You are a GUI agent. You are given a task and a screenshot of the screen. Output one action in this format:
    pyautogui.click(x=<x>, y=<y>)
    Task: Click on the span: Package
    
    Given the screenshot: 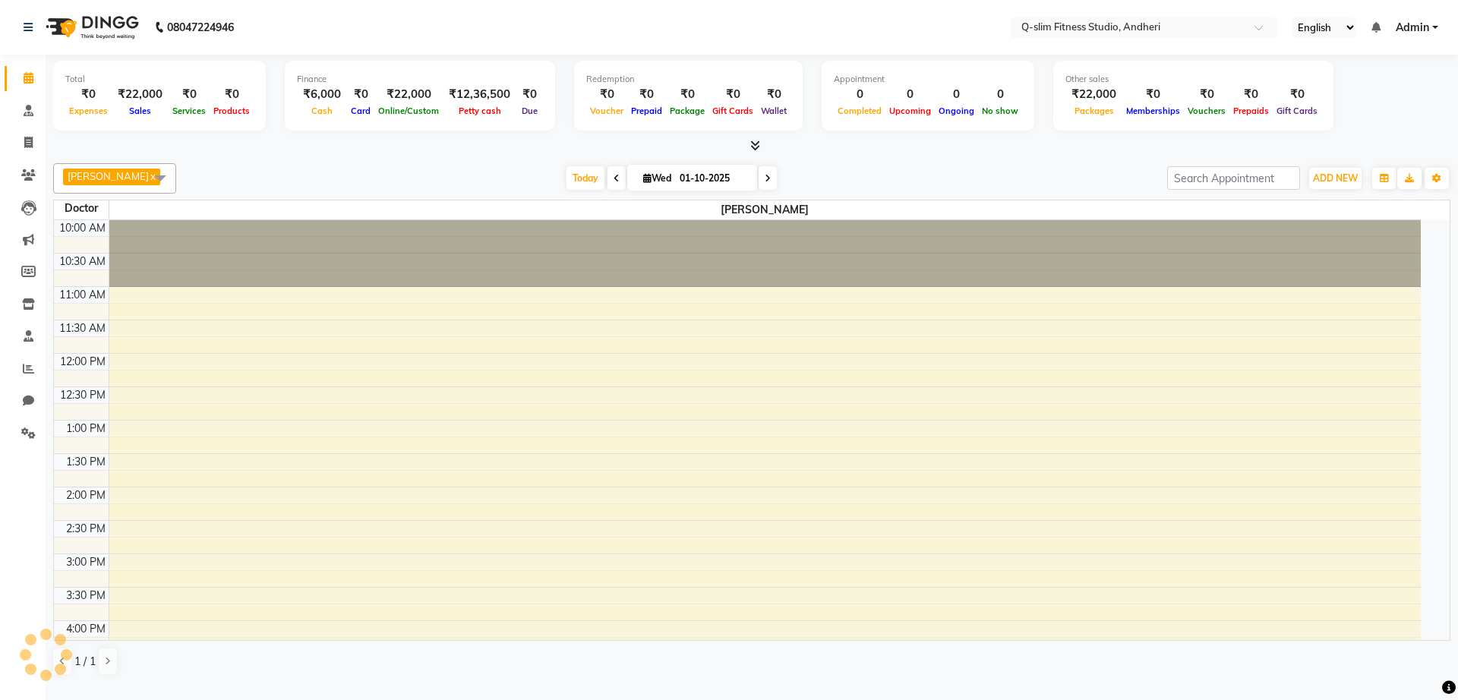 What is the action you would take?
    pyautogui.click(x=687, y=111)
    